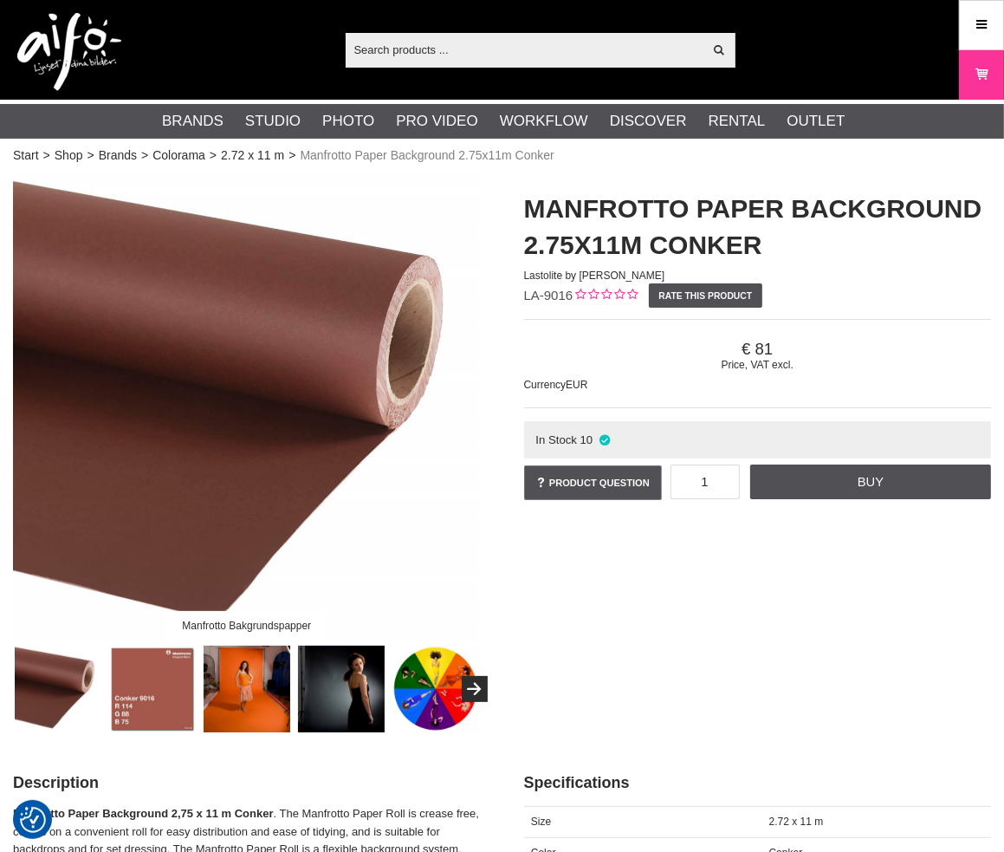 This screenshot has height=852, width=1004. Describe the element at coordinates (758, 227) in the screenshot. I see `h1: Manfrotto Paper Background 2.75x11m Conker` at that location.